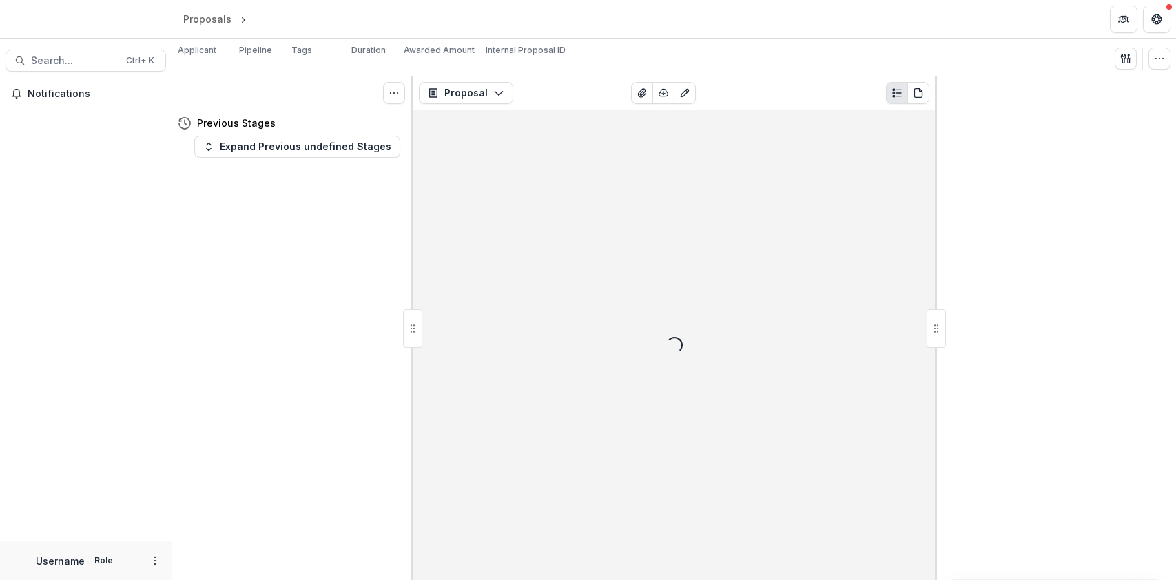 The image size is (1176, 580). What do you see at coordinates (85, 61) in the screenshot?
I see `button: Search...` at bounding box center [85, 61].